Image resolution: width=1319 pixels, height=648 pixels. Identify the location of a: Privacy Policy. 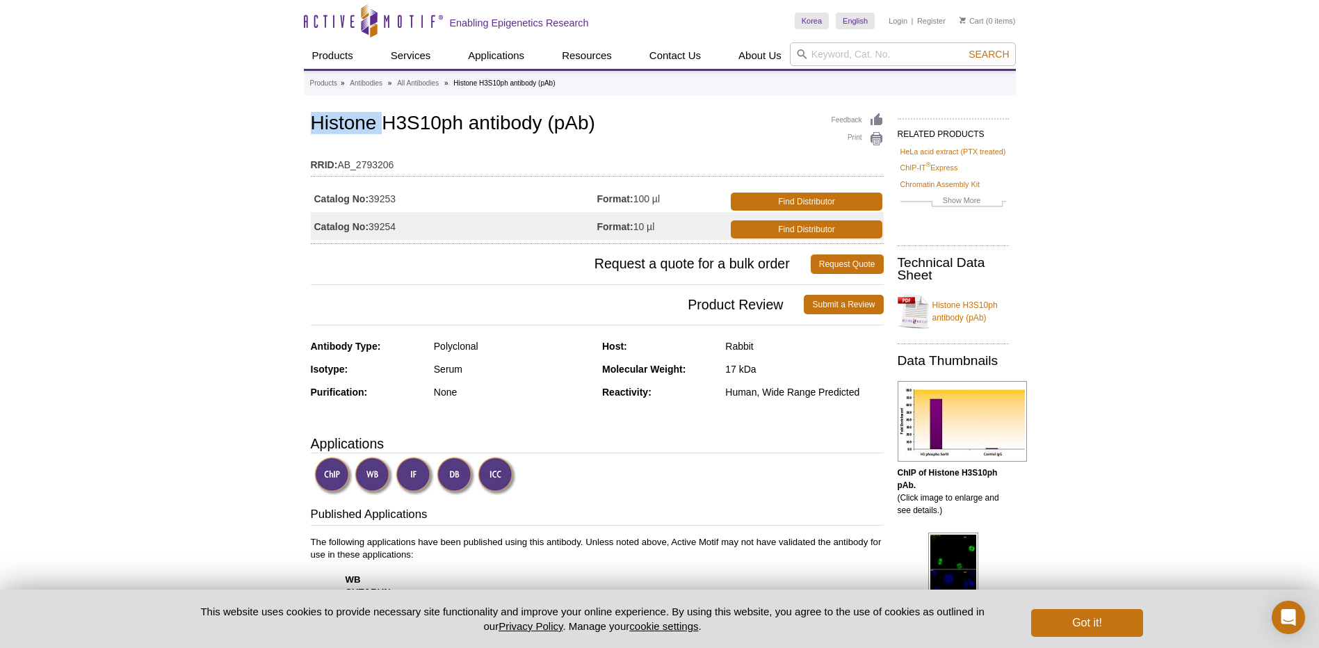
(531, 626).